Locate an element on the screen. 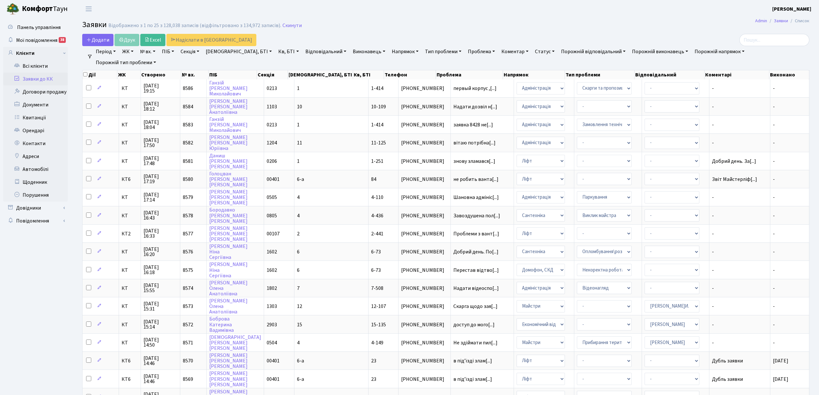  span: 8573 is located at coordinates (188, 306).